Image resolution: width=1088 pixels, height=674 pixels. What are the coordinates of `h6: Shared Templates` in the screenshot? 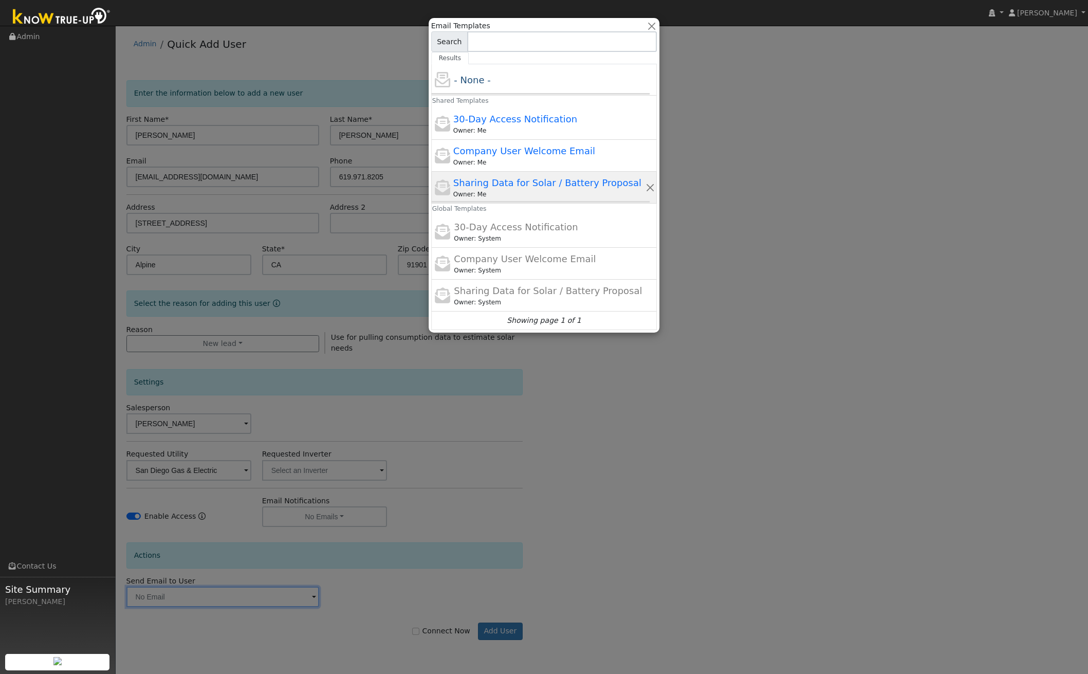 It's located at (432, 101).